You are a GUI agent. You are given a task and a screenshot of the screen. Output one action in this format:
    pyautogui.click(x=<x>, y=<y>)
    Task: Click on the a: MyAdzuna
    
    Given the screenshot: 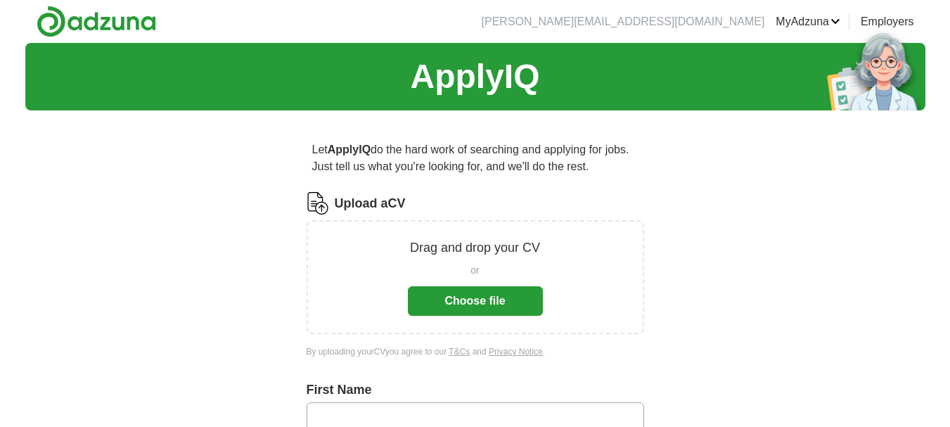 What is the action you would take?
    pyautogui.click(x=808, y=22)
    